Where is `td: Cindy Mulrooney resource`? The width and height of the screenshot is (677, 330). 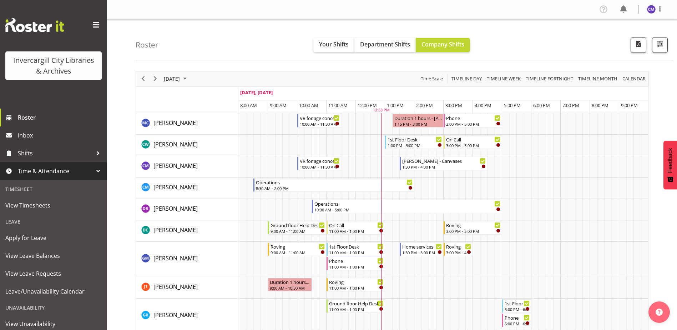
td: Cindy Mulrooney resource is located at coordinates (187, 188).